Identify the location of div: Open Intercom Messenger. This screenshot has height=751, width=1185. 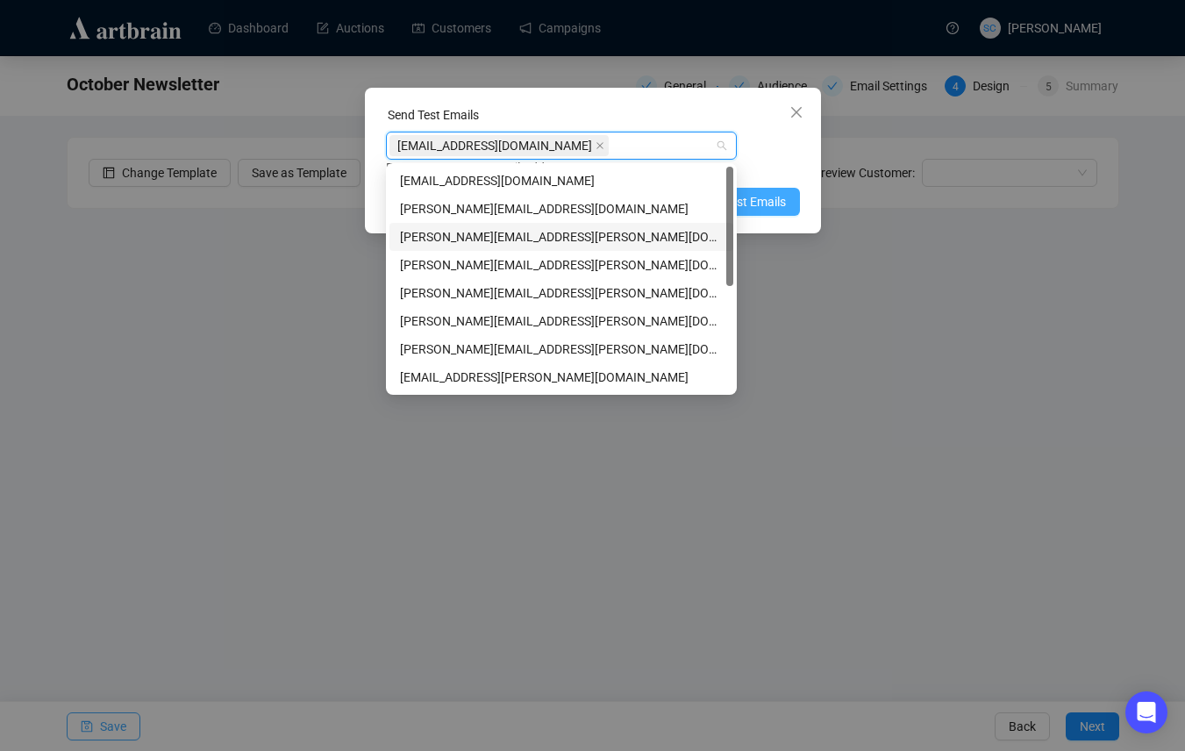
(1146, 712).